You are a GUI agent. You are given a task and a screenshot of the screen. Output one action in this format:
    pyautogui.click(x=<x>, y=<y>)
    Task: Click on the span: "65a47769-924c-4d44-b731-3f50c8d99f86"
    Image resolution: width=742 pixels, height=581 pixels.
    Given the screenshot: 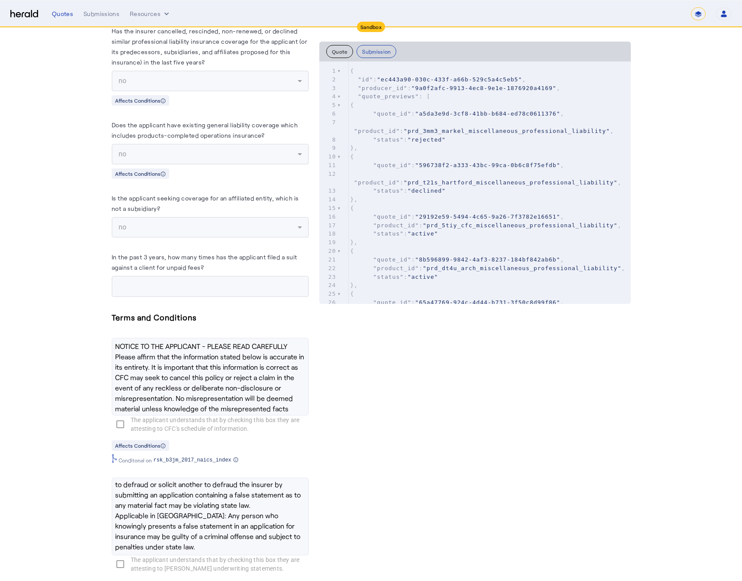 What is the action you would take?
    pyautogui.click(x=488, y=302)
    